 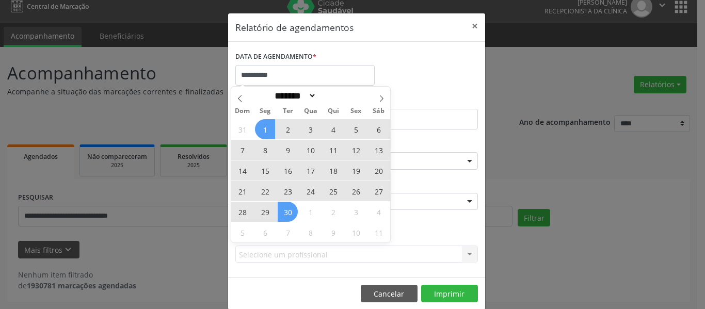 I want to click on span: Setembro 3, 2025, so click(x=310, y=129).